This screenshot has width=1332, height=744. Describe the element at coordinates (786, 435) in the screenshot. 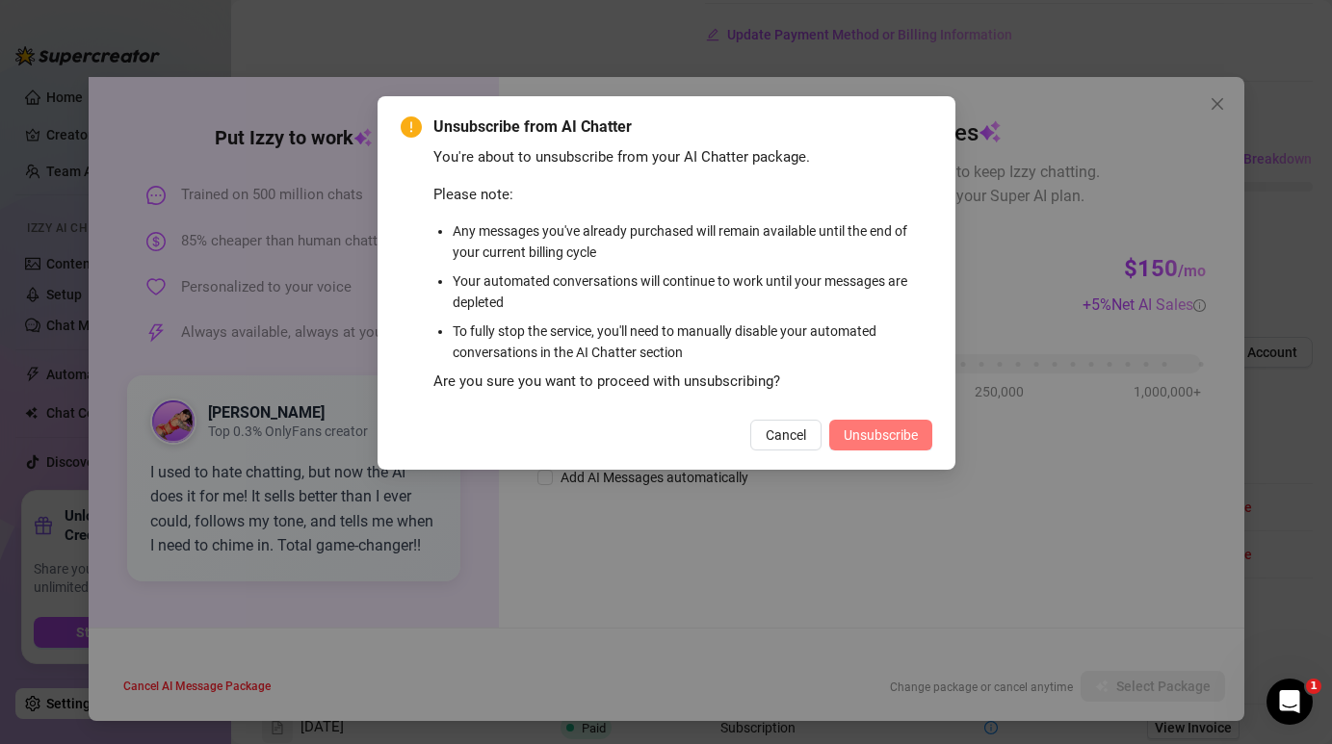

I see `button: Cancel` at that location.